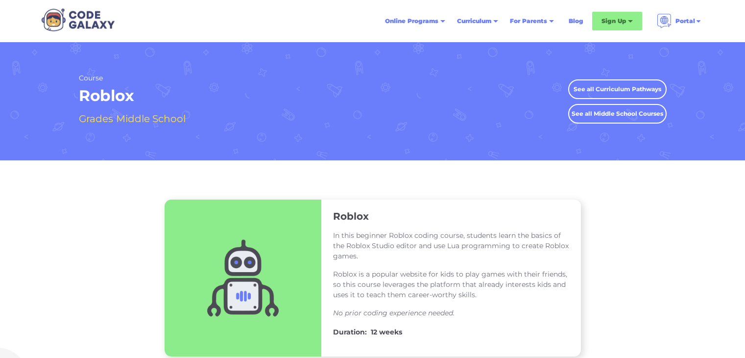  Describe the element at coordinates (474, 21) in the screenshot. I see `div: Curriculum` at that location.